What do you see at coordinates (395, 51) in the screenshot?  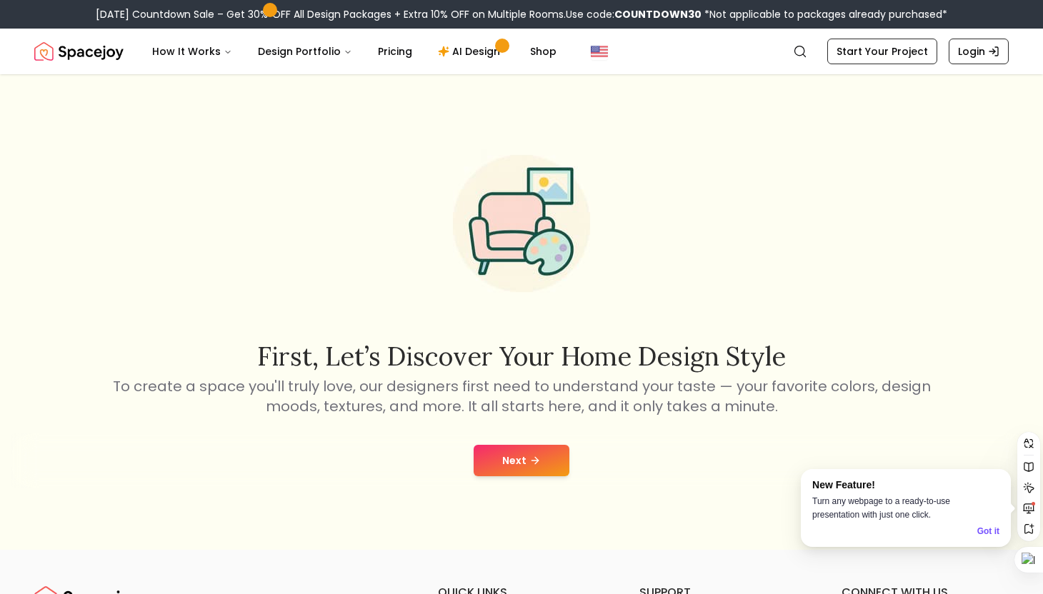 I see `a: Pricing` at bounding box center [395, 51].